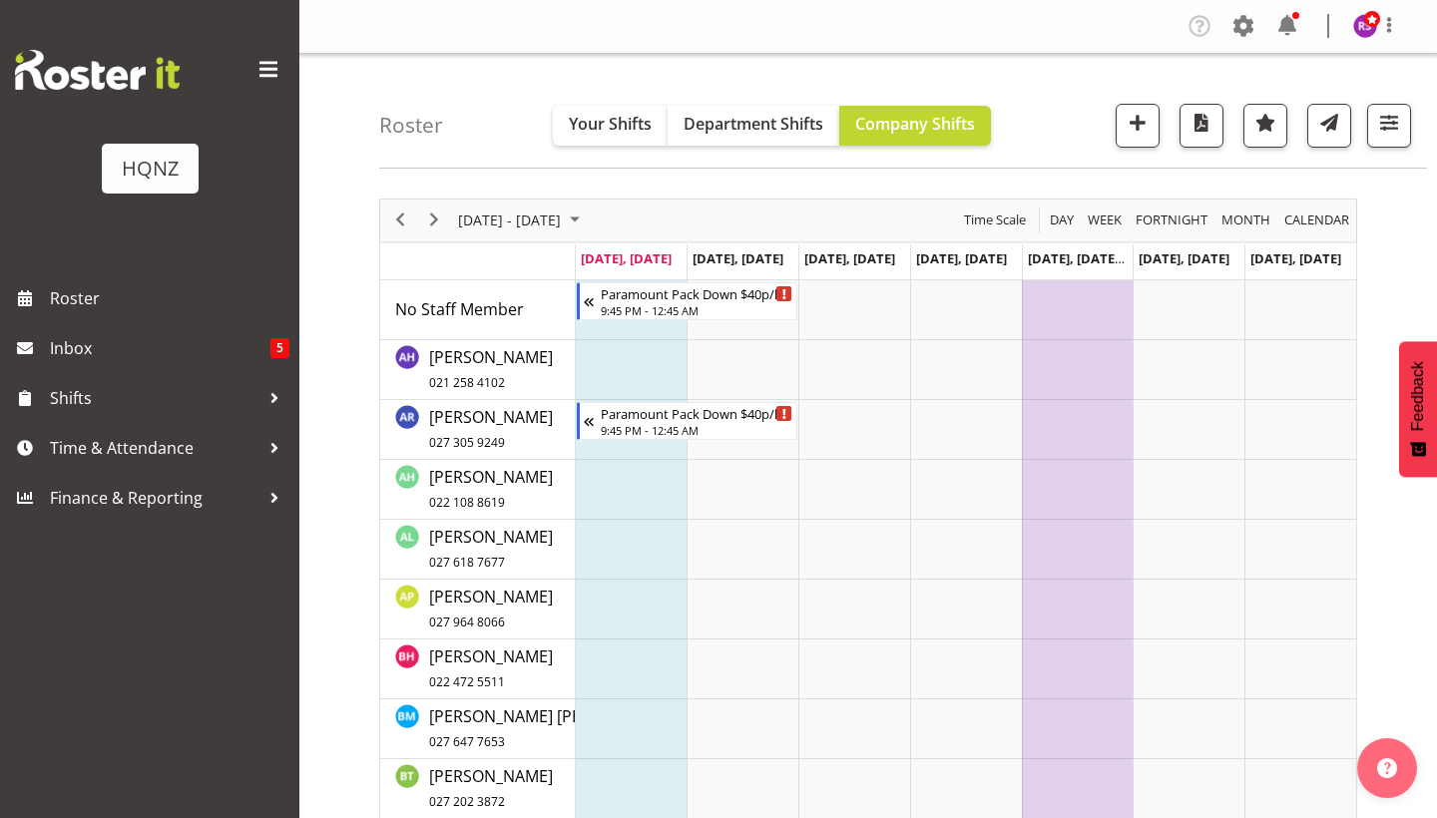  What do you see at coordinates (1105, 220) in the screenshot?
I see `button: Timeline Week` at bounding box center [1105, 220].